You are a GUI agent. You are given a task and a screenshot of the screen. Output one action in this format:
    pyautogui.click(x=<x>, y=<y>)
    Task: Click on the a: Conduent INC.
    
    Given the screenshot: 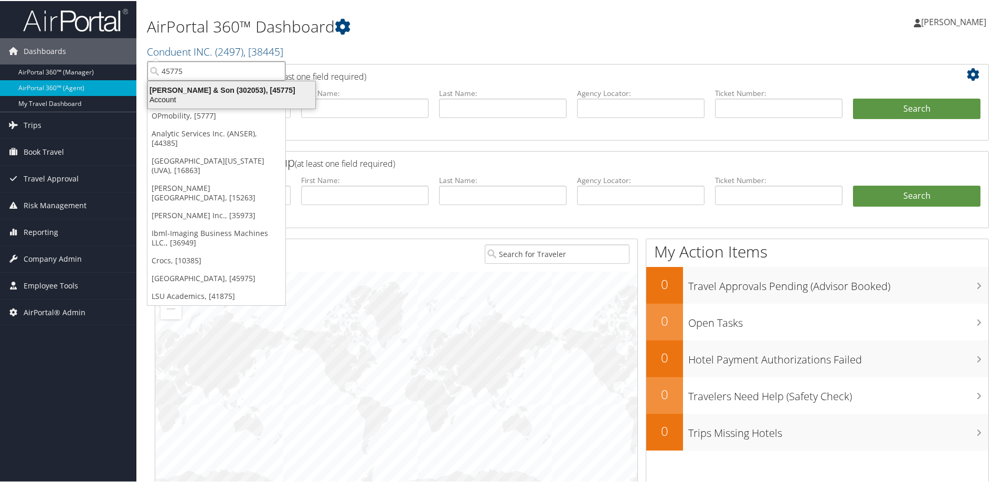 What is the action you would take?
    pyautogui.click(x=215, y=50)
    